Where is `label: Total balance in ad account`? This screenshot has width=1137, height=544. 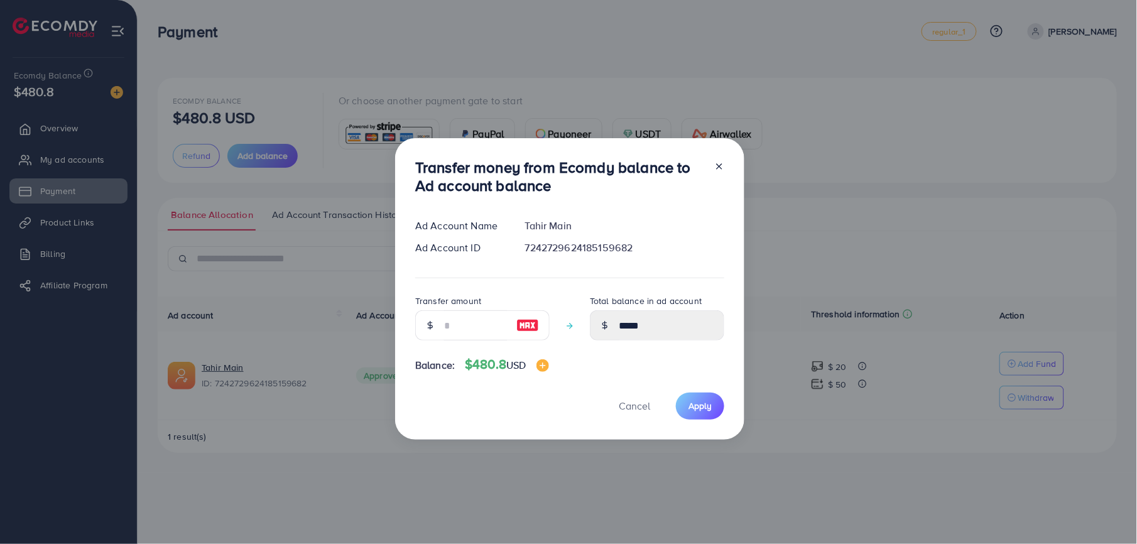 label: Total balance in ad account is located at coordinates (646, 301).